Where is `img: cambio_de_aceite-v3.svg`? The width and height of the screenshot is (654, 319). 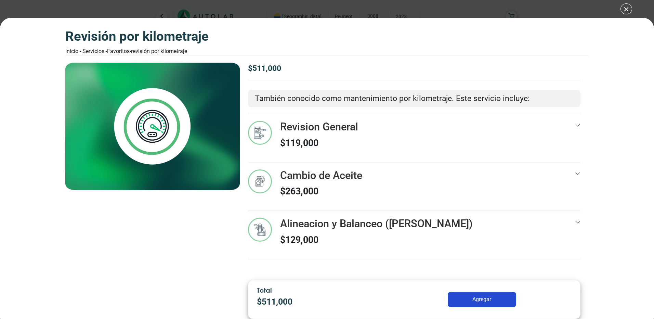 img: cambio_de_aceite-v3.svg is located at coordinates (260, 181).